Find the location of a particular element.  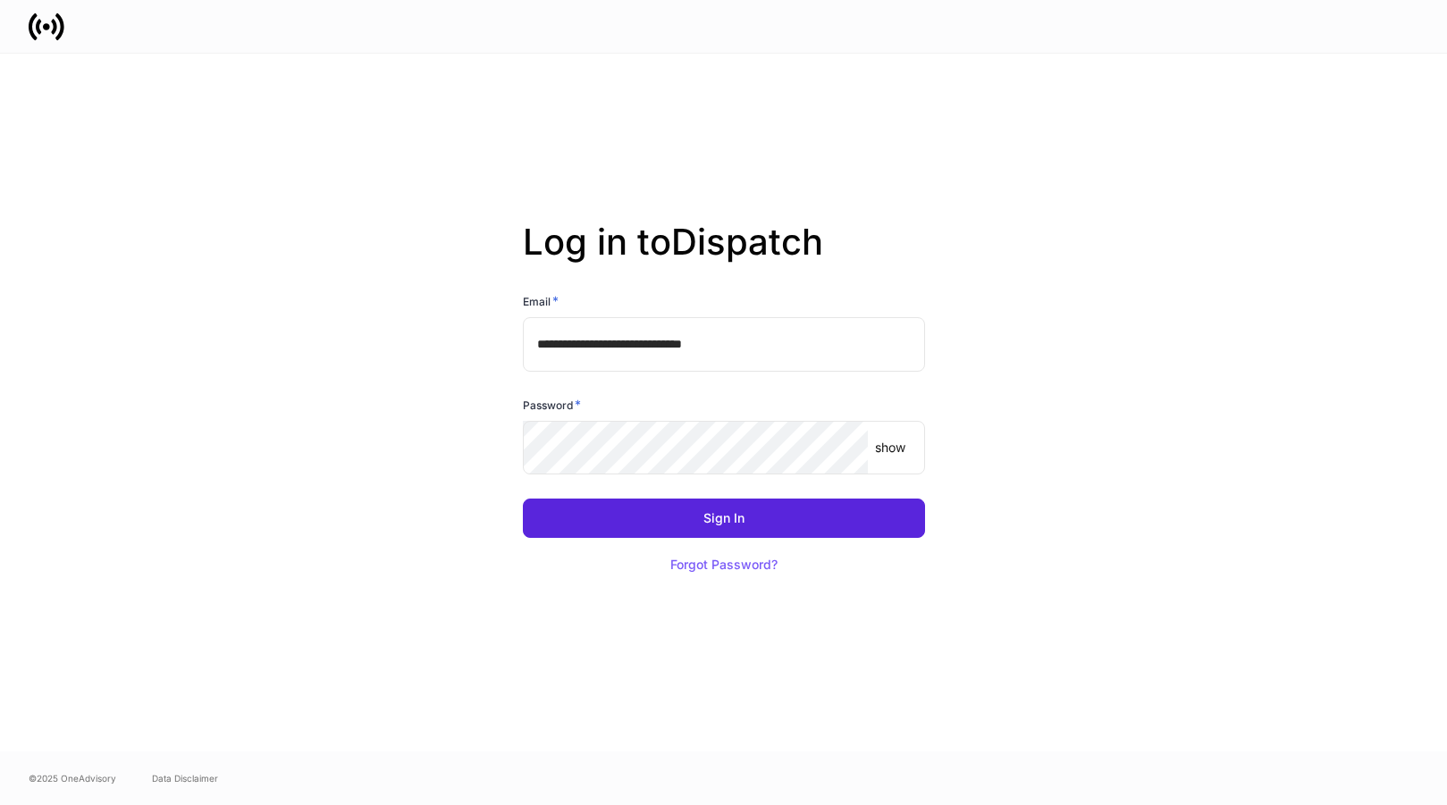

span: © 2025 OneAdvisory is located at coordinates (72, 779).